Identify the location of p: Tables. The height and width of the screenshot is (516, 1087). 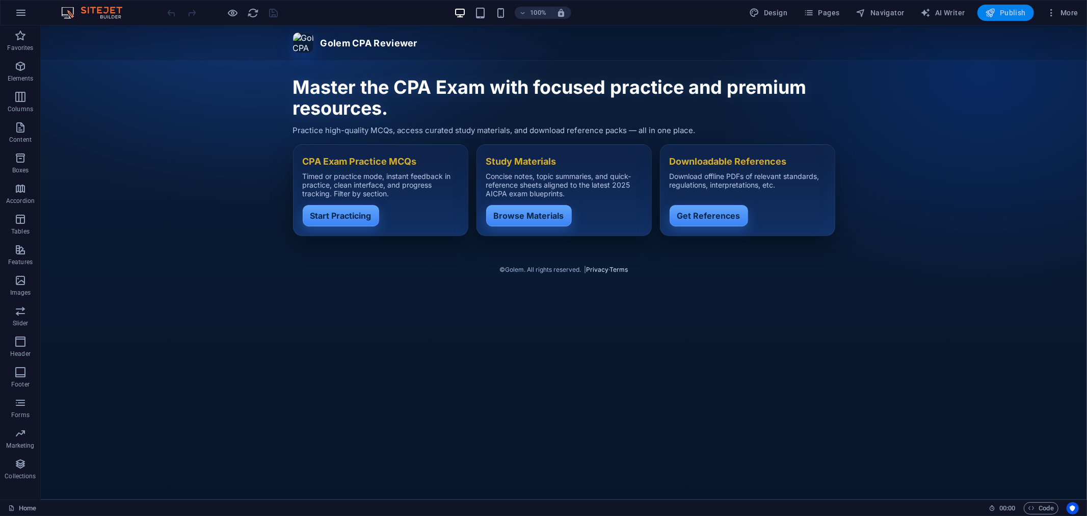
(20, 231).